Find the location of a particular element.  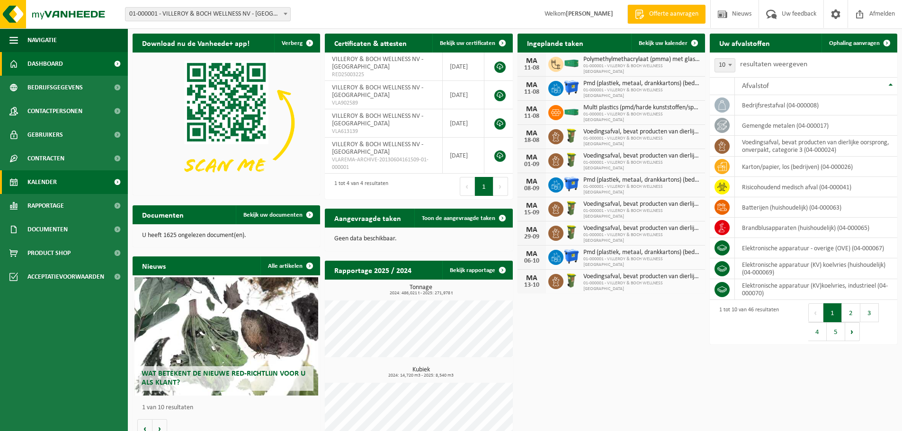

div: 15-09 is located at coordinates (532, 213).